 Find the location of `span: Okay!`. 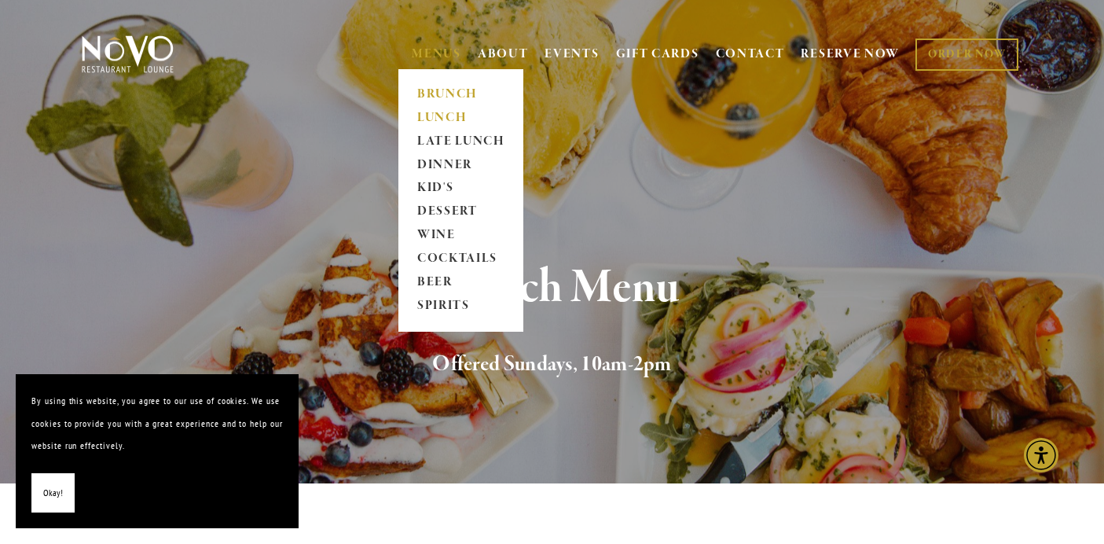

span: Okay! is located at coordinates (53, 493).